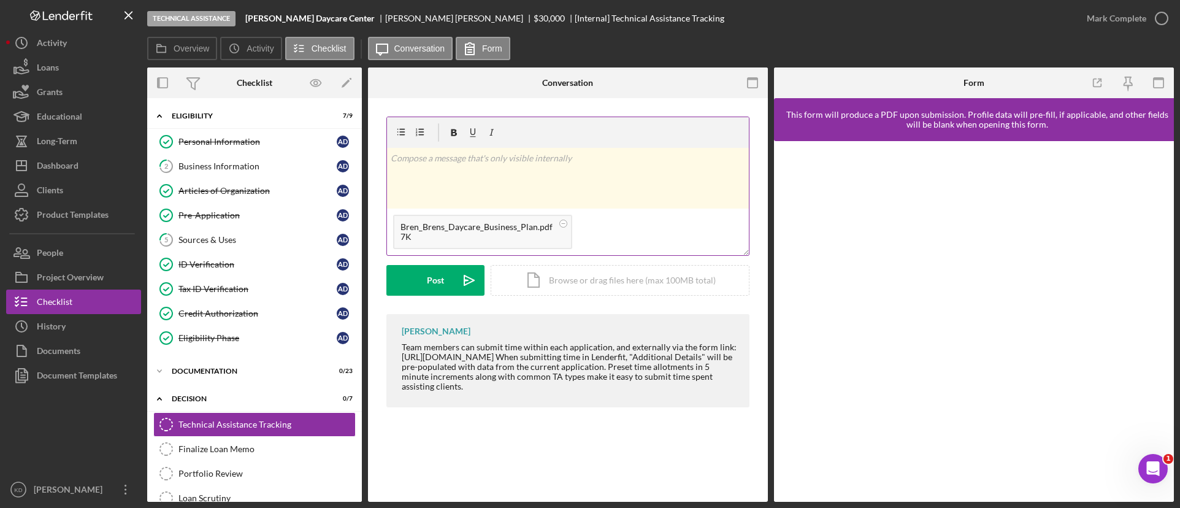  I want to click on a: Educational, so click(74, 117).